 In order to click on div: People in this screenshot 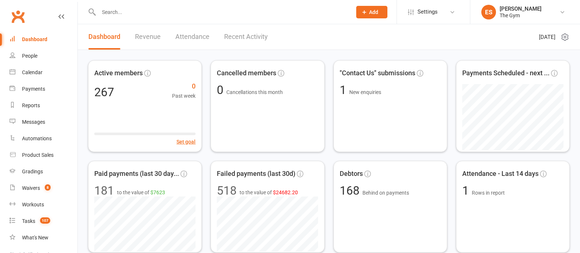, I will do `click(30, 56)`.